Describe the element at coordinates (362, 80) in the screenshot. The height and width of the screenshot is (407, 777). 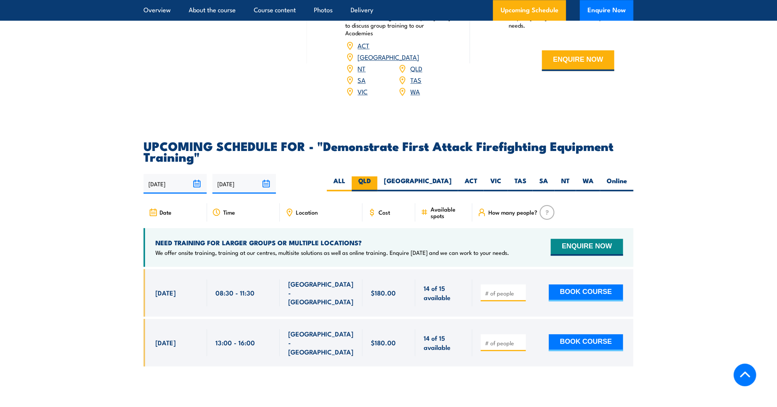
I see `a: SA` at that location.